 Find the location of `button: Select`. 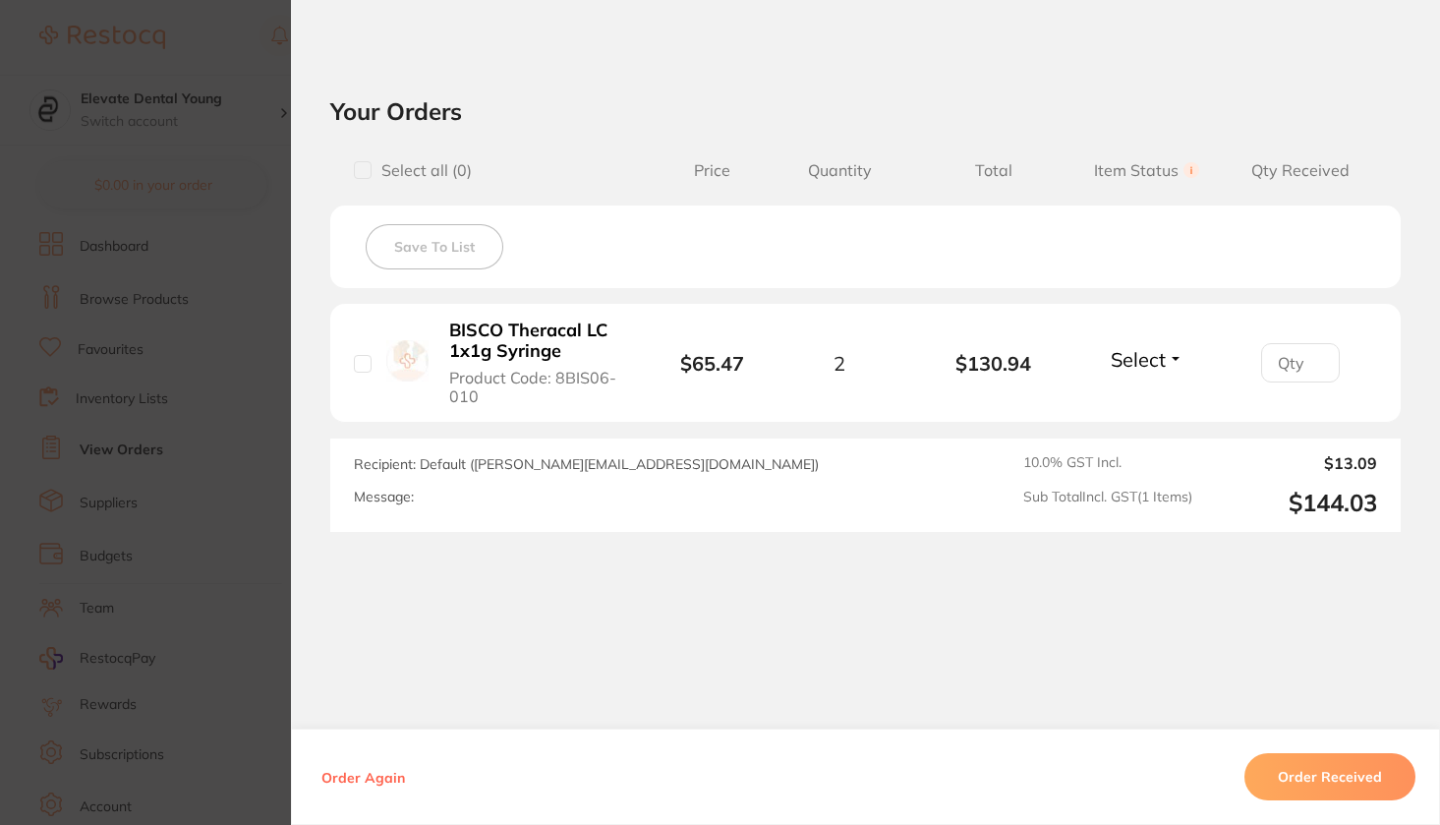

button: Select is located at coordinates (1147, 359).